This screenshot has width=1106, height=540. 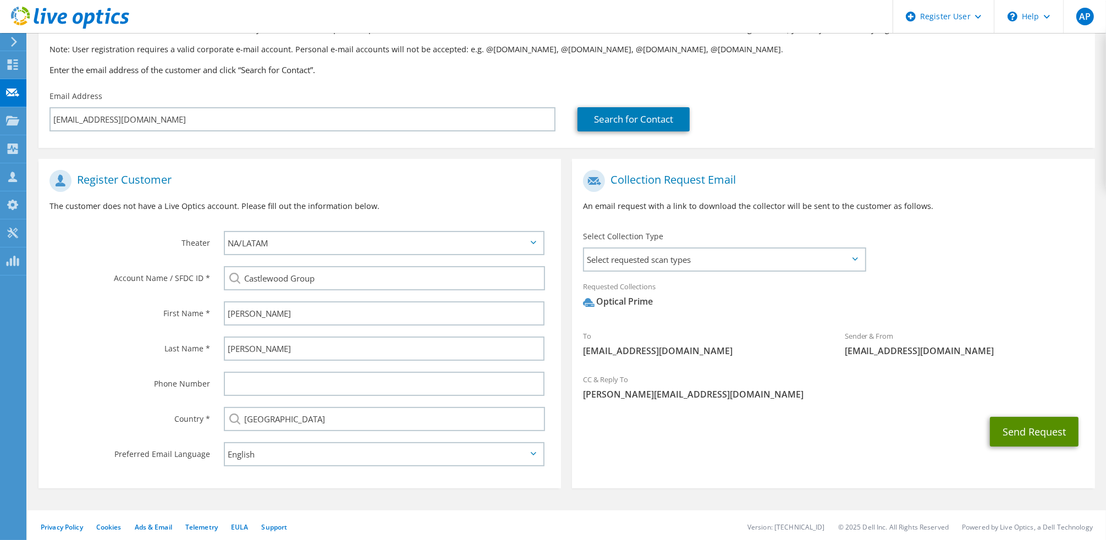 I want to click on span: AP, so click(x=1085, y=17).